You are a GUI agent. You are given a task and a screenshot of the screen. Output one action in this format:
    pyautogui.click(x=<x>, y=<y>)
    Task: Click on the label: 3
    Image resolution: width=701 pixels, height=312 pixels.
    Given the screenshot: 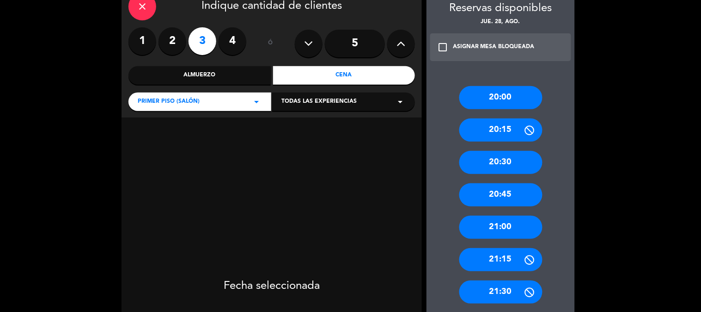 What is the action you would take?
    pyautogui.click(x=202, y=41)
    